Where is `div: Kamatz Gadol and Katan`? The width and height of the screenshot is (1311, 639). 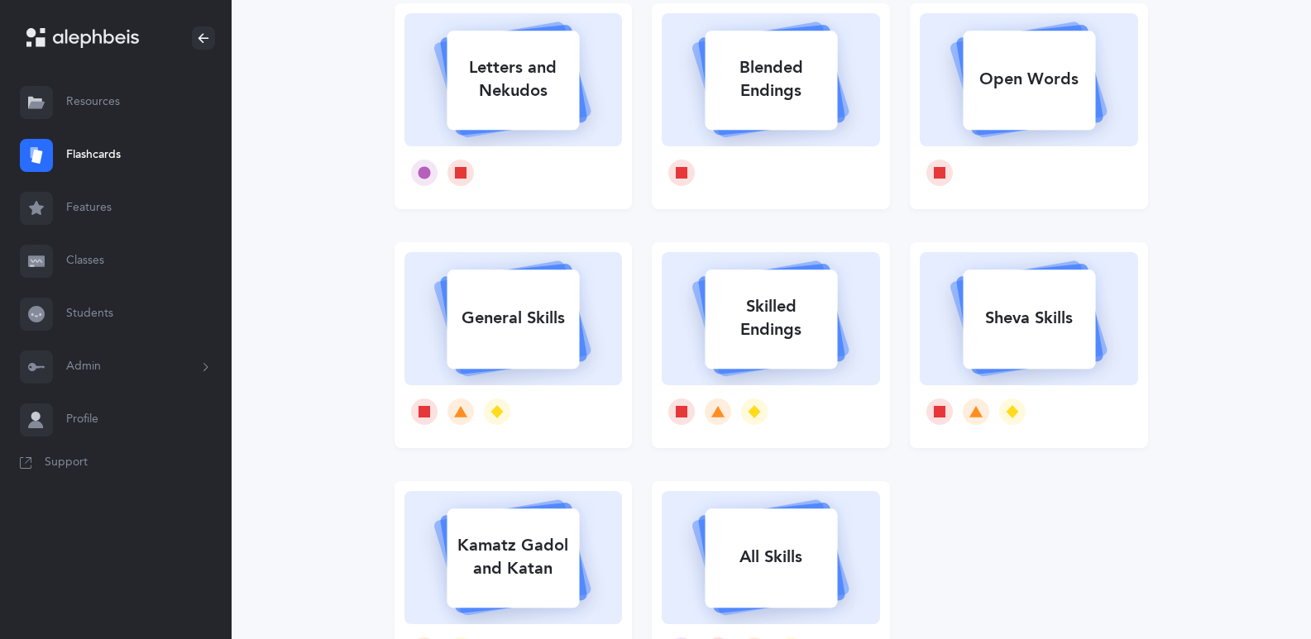 div: Kamatz Gadol and Katan is located at coordinates (513, 558).